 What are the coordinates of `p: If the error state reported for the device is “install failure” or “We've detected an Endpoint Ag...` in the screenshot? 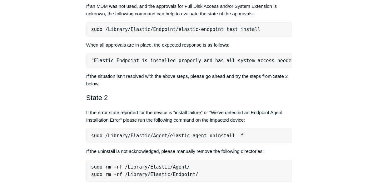 It's located at (189, 116).